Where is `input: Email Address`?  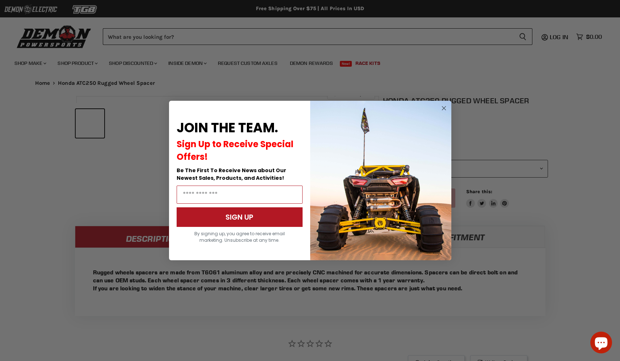
input: Email Address is located at coordinates (240, 194).